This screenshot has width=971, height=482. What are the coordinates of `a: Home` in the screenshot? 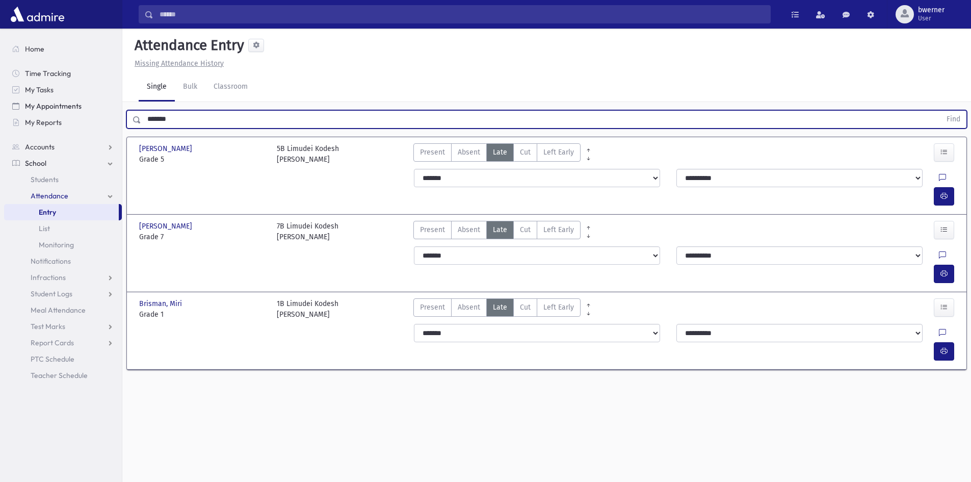 It's located at (63, 49).